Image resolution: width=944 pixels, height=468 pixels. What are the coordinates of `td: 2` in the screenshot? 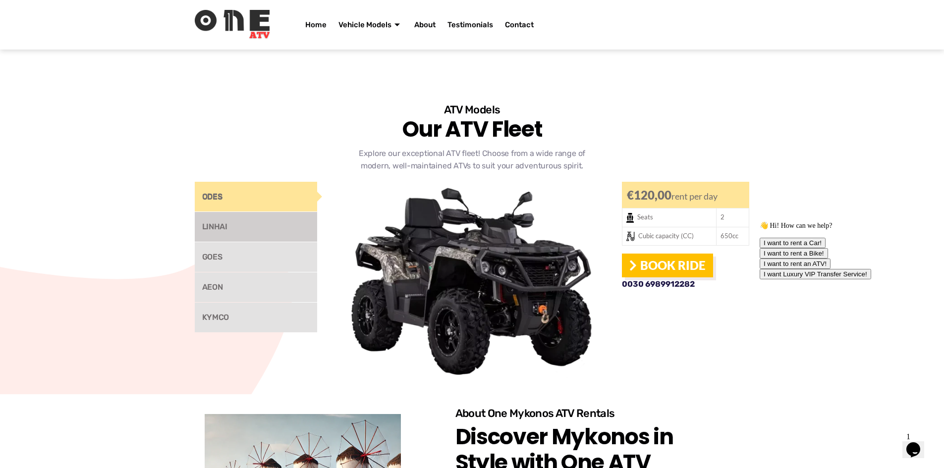 It's located at (733, 218).